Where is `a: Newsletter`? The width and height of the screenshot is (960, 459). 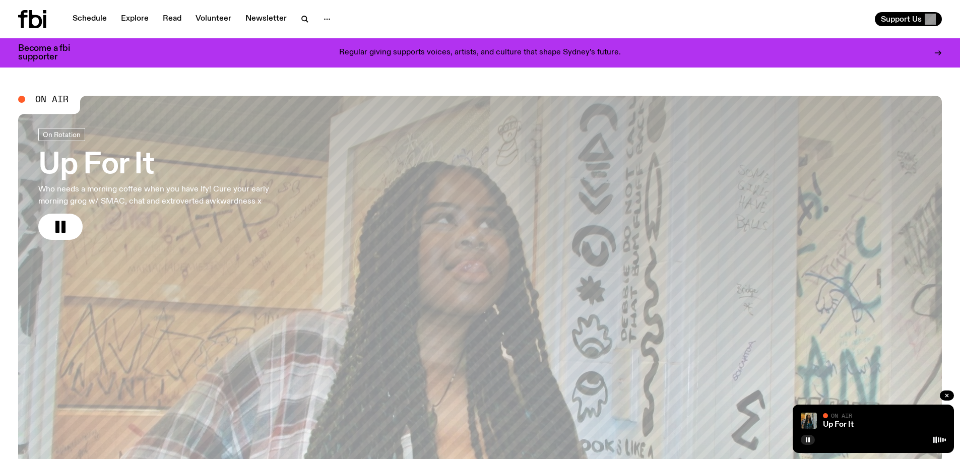
a: Newsletter is located at coordinates (266, 19).